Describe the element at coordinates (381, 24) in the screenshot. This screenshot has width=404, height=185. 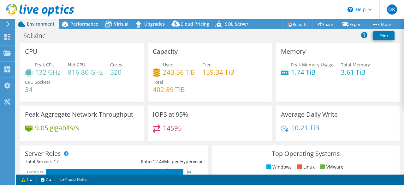
I see `a: More` at that location.